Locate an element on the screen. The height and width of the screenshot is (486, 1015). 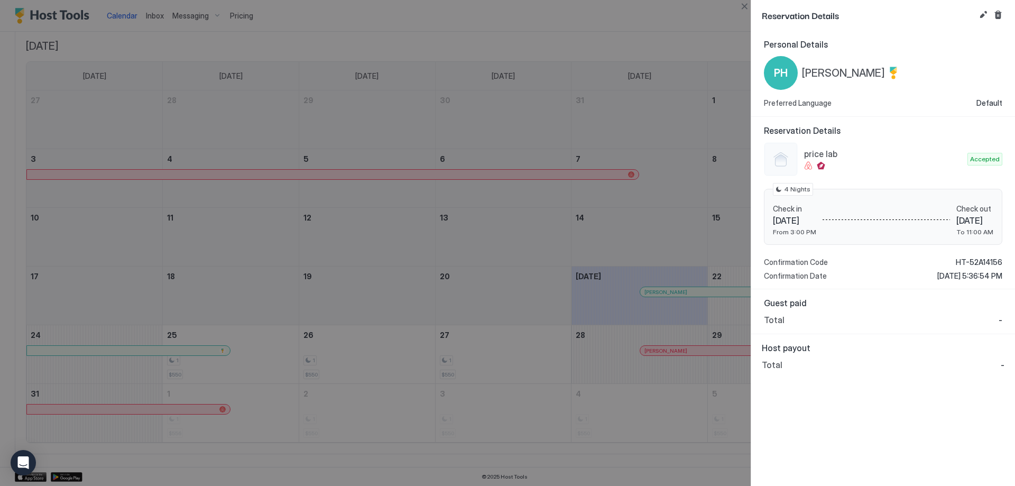
span: 4 Nights is located at coordinates (797, 189).